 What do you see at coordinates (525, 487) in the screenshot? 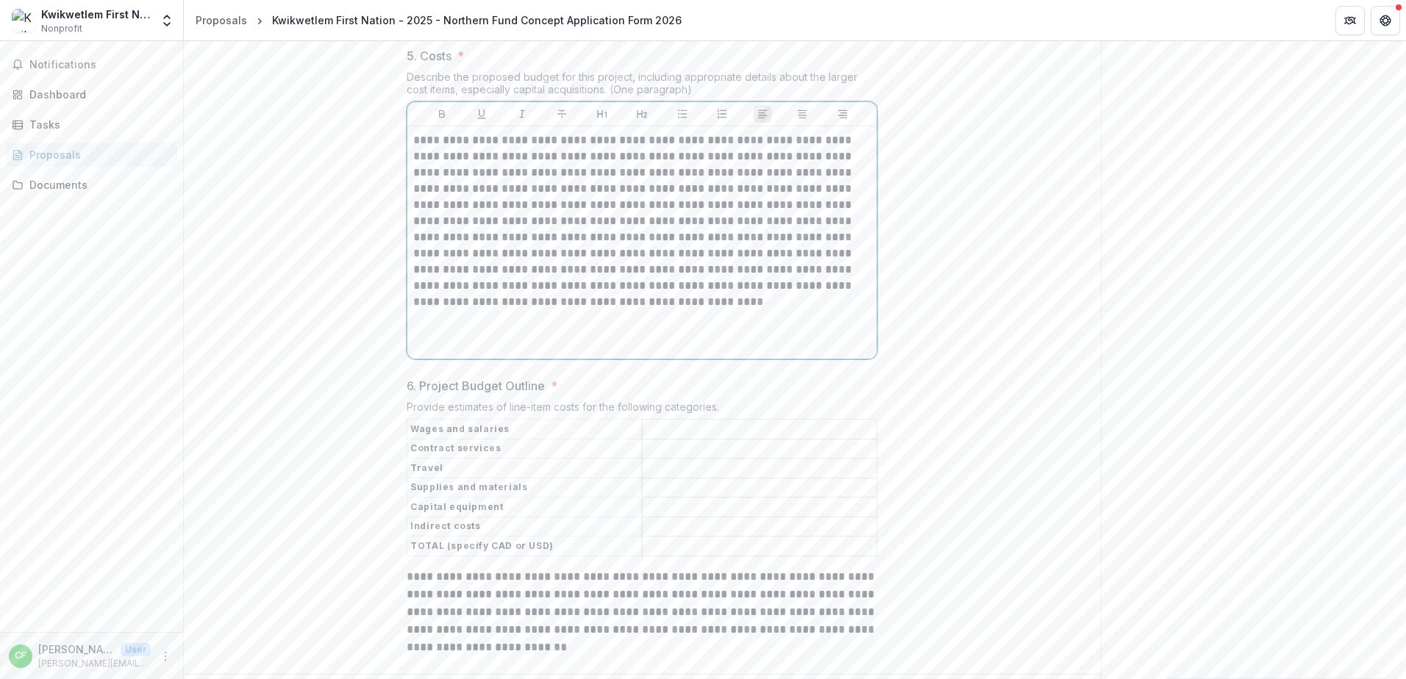
I see `th: Supplies and materials` at bounding box center [525, 487].